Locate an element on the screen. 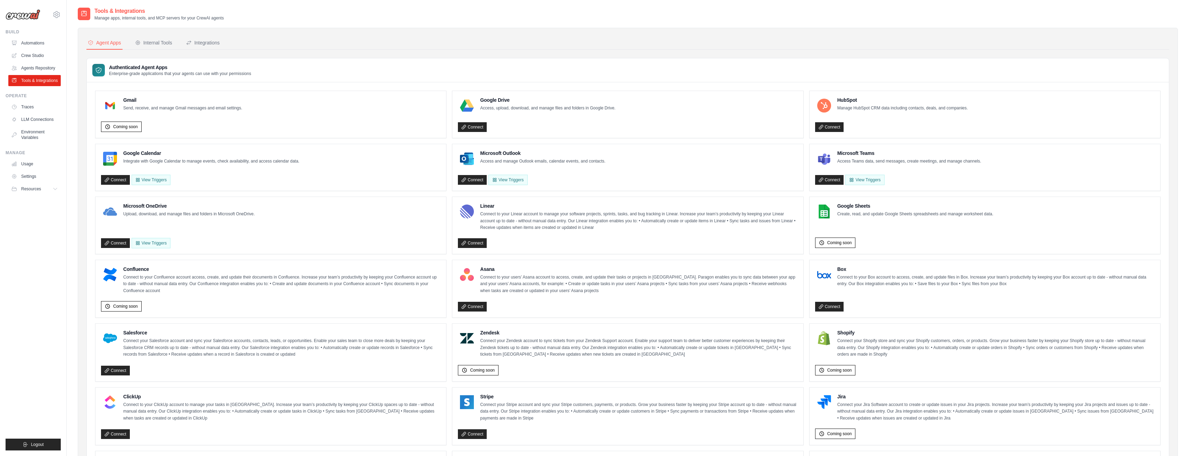 Image resolution: width=1189 pixels, height=456 pixels. button: Resources is located at coordinates (34, 189).